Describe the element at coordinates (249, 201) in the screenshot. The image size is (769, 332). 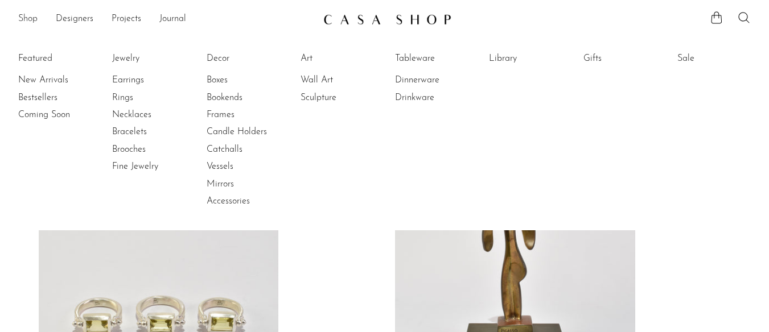
I see `a: Accessories` at that location.